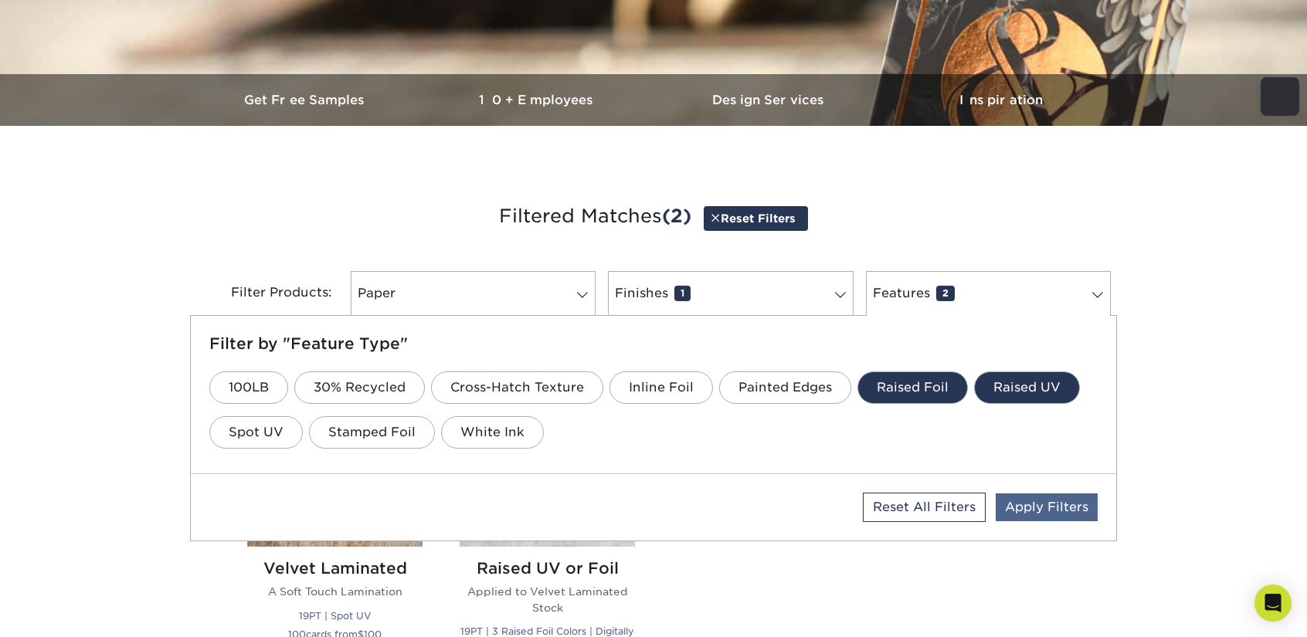 The height and width of the screenshot is (637, 1307). What do you see at coordinates (306, 100) in the screenshot?
I see `h3: Get Free Samples` at bounding box center [306, 100].